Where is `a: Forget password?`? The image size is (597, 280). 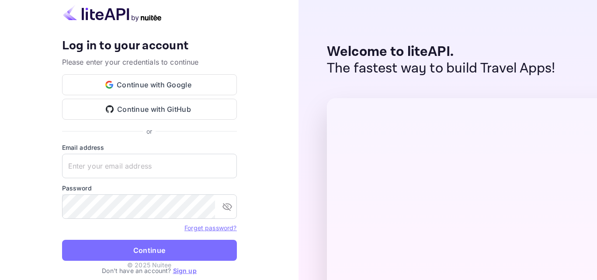
a: Forget password? is located at coordinates (210, 228).